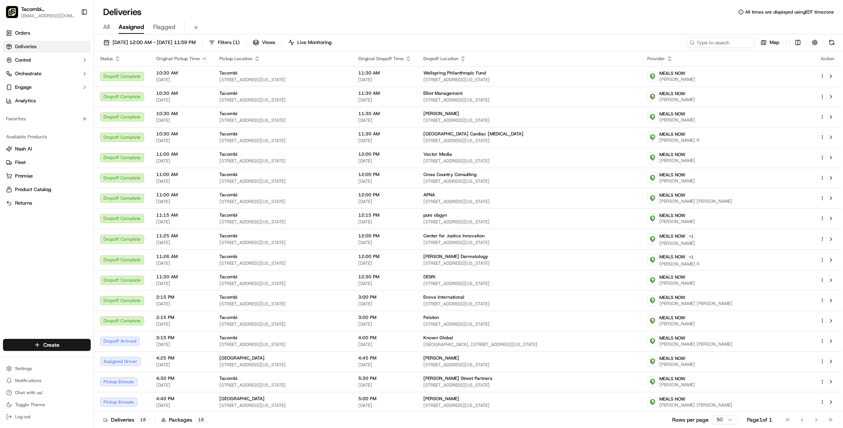  What do you see at coordinates (264, 43) in the screenshot?
I see `button: Views` at bounding box center [264, 43].